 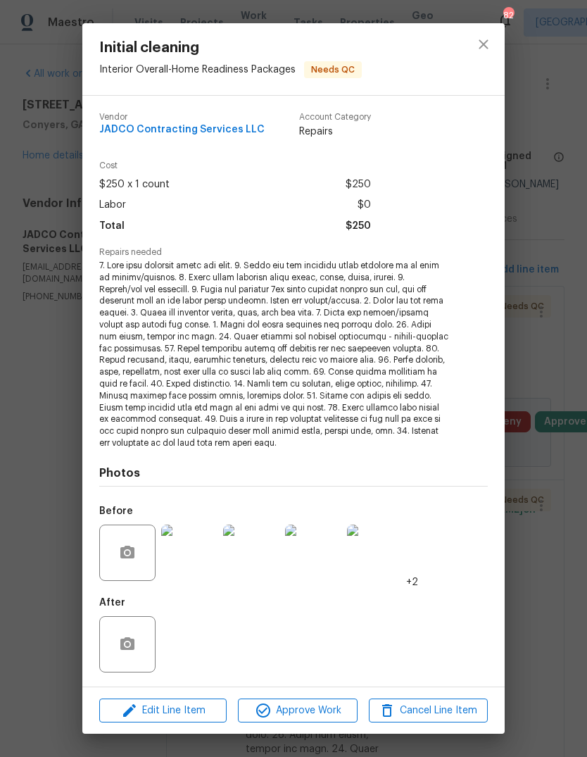 What do you see at coordinates (428, 710) in the screenshot?
I see `button: Cancel Line Item` at bounding box center [428, 710].